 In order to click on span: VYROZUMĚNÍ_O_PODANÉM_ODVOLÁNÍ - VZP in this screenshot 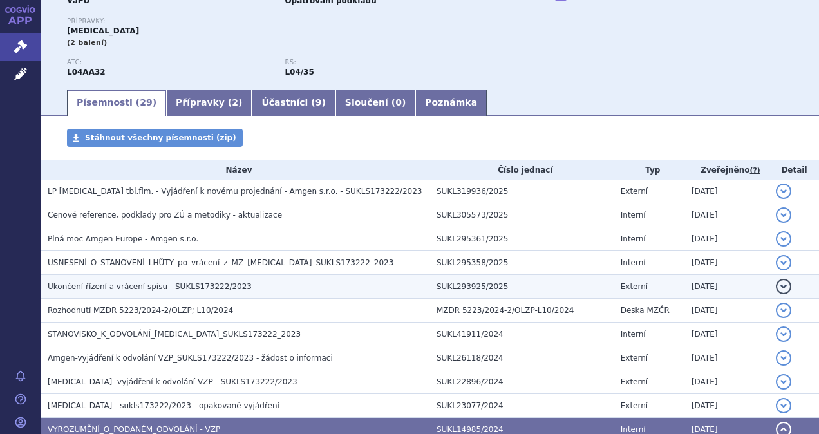, I will do `click(134, 430)`.